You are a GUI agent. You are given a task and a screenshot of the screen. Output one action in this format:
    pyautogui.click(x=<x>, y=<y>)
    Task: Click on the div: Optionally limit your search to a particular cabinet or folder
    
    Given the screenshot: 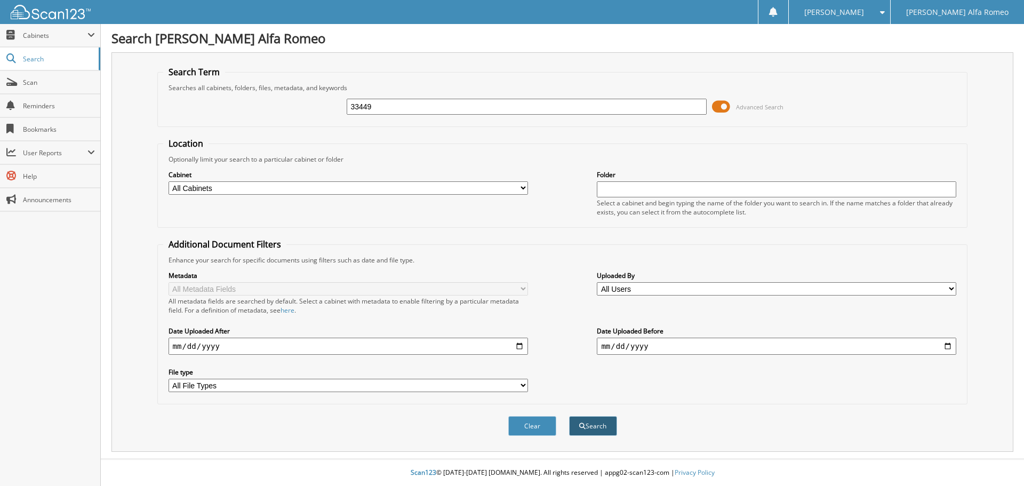 What is the action you would take?
    pyautogui.click(x=563, y=159)
    